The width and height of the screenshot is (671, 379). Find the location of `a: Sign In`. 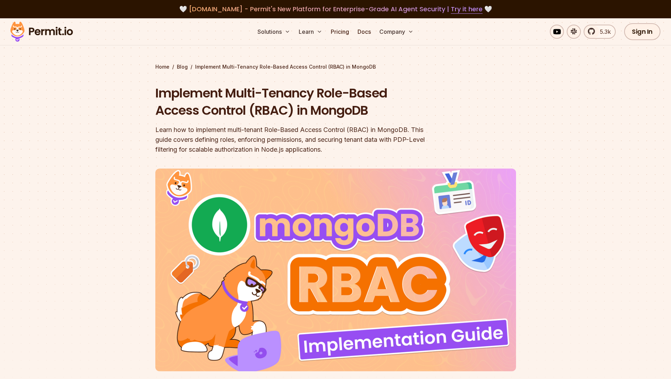

a: Sign In is located at coordinates (642, 32).